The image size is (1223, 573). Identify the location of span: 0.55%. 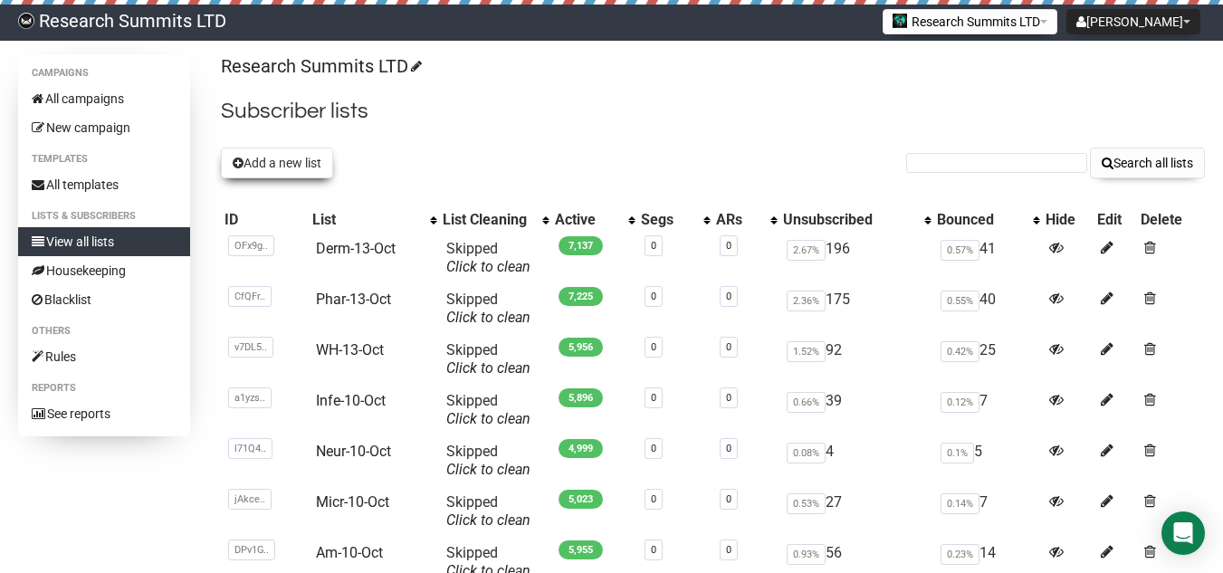
(959, 301).